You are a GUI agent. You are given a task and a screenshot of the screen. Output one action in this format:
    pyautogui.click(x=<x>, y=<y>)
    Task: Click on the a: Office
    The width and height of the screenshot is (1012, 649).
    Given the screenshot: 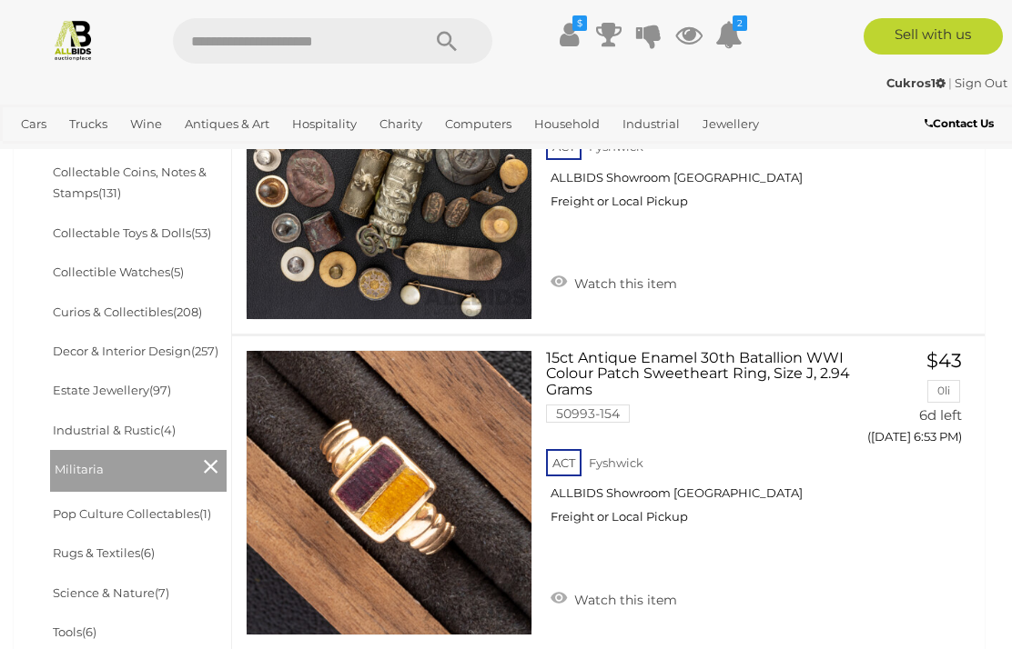 What is the action you would take?
    pyautogui.click(x=38, y=154)
    